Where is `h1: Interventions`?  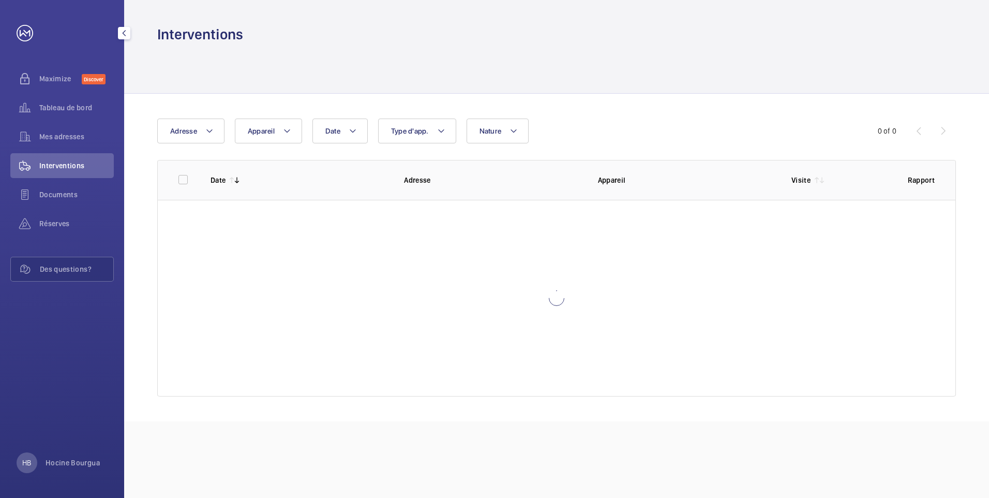
h1: Interventions is located at coordinates (200, 34).